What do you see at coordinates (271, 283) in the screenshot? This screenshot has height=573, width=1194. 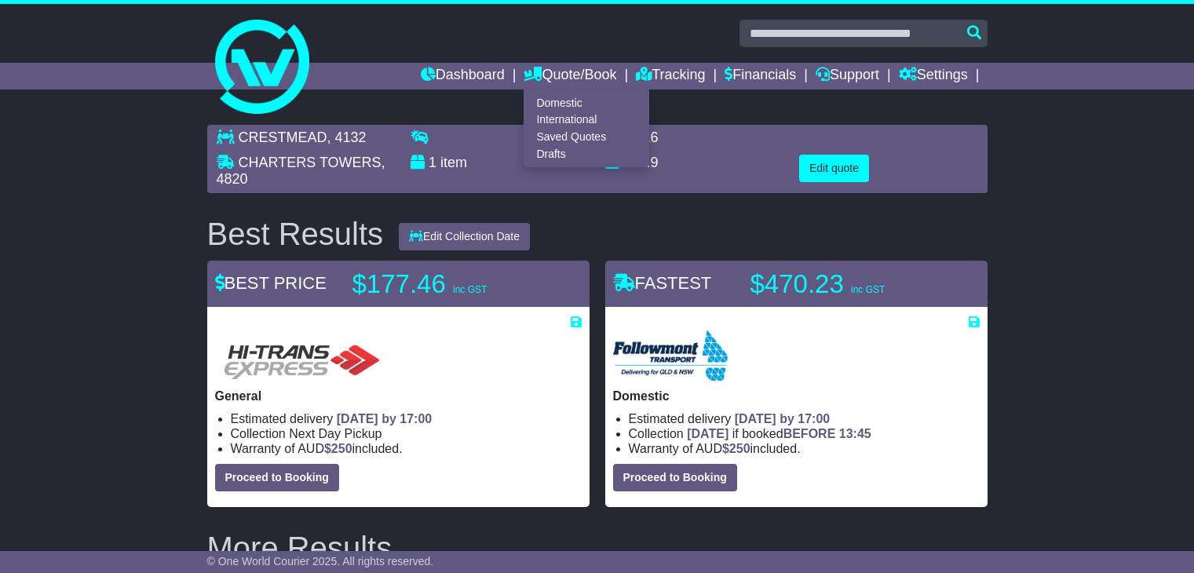 I see `span: BEST PRICE` at bounding box center [271, 283].